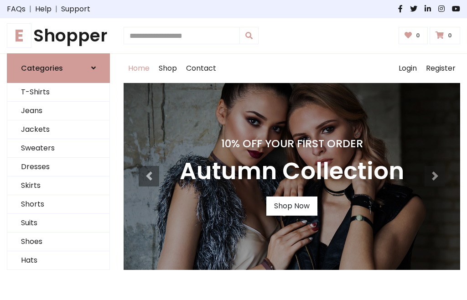  I want to click on a: Contact, so click(201, 68).